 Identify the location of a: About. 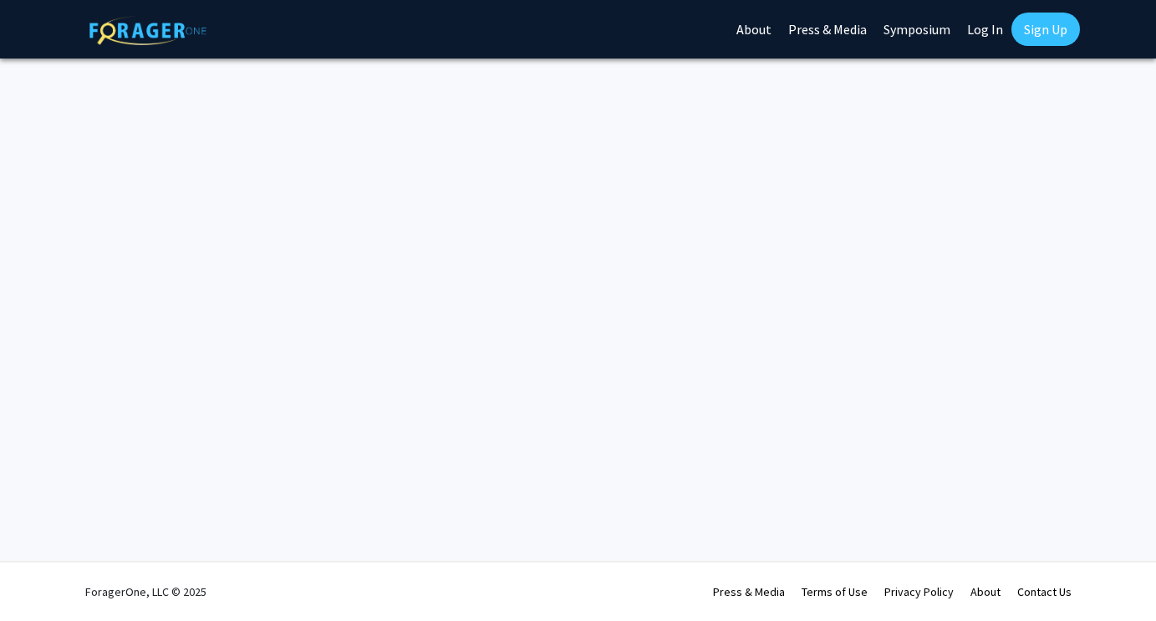
(985, 592).